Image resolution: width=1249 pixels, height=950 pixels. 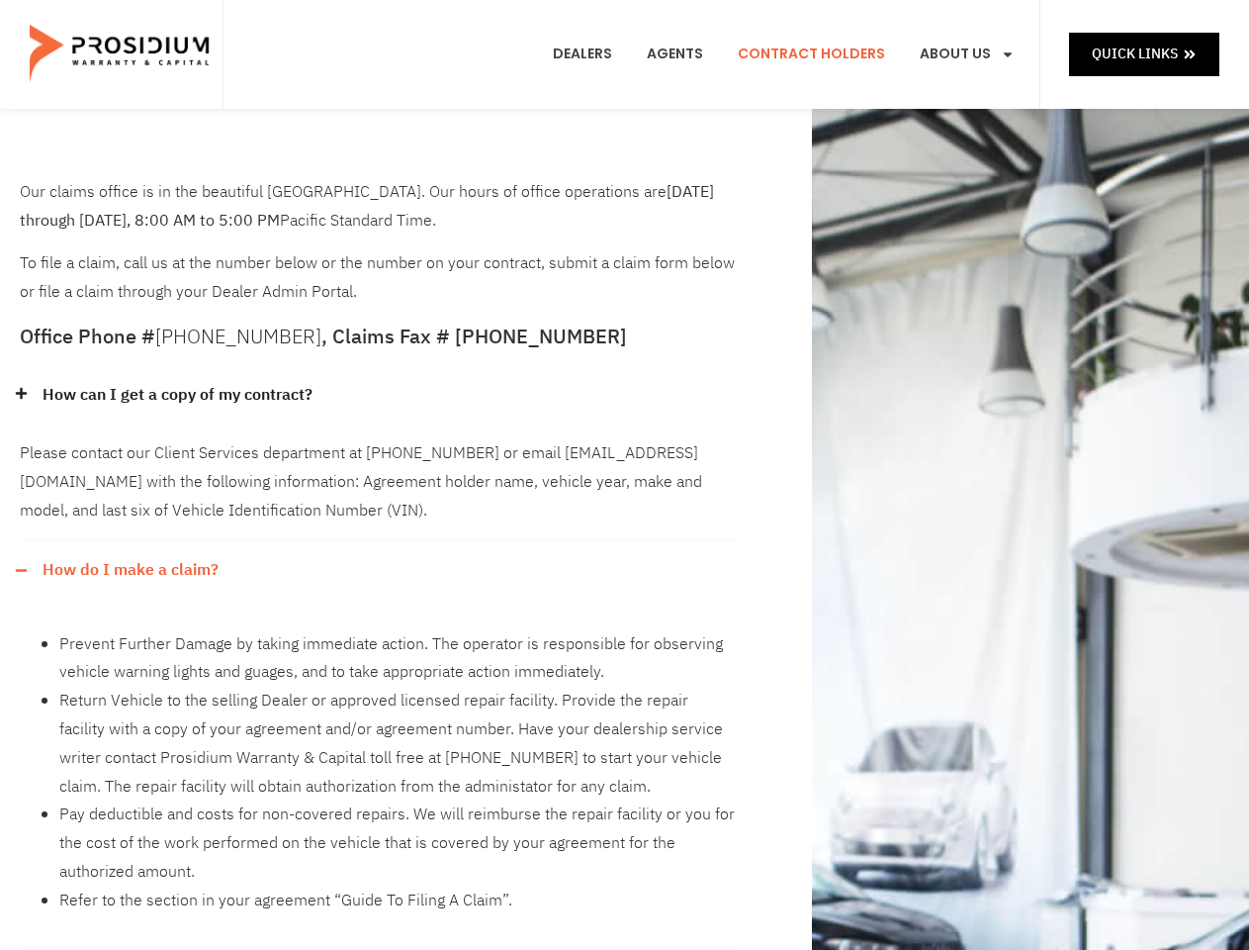 I want to click on a: About Us, so click(x=967, y=54).